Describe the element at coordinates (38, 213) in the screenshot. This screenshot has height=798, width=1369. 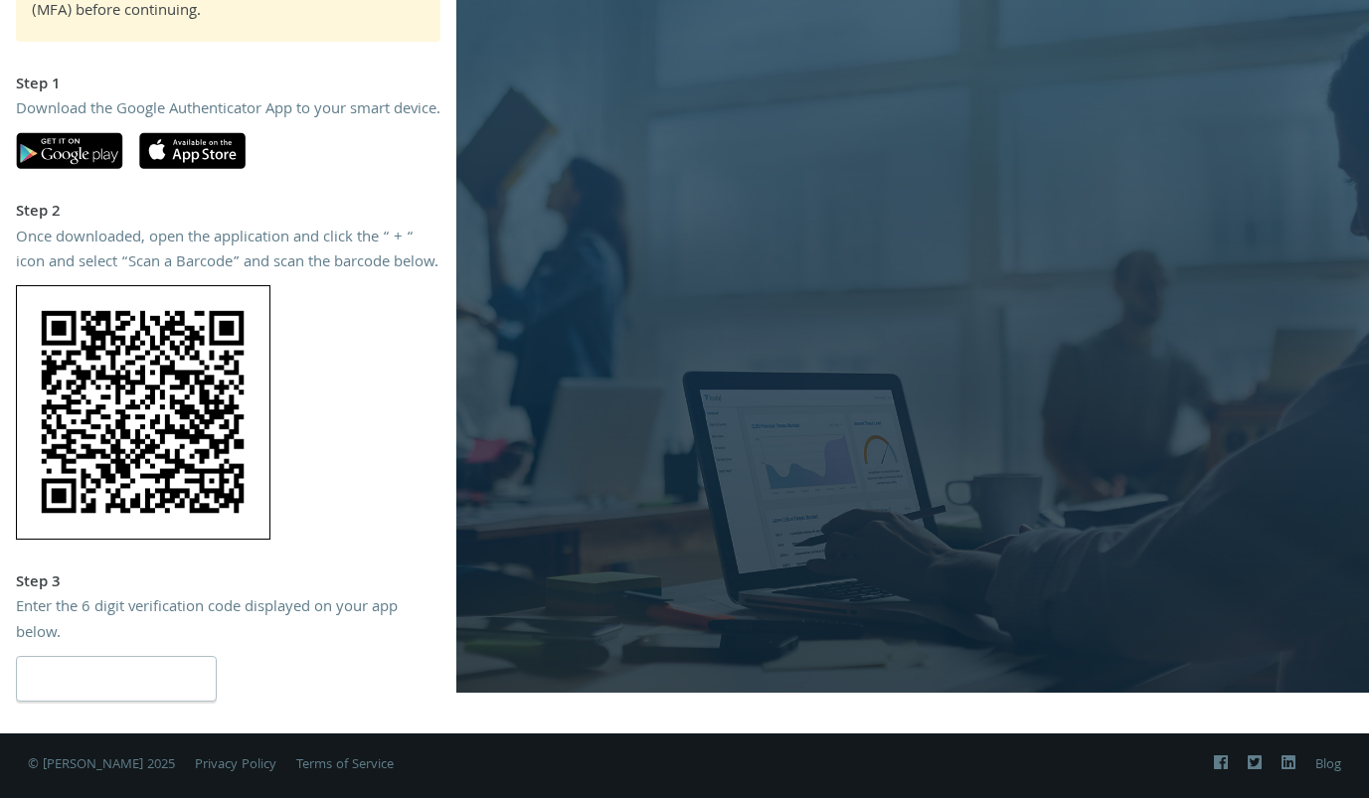
I see `strong: Step 2` at that location.